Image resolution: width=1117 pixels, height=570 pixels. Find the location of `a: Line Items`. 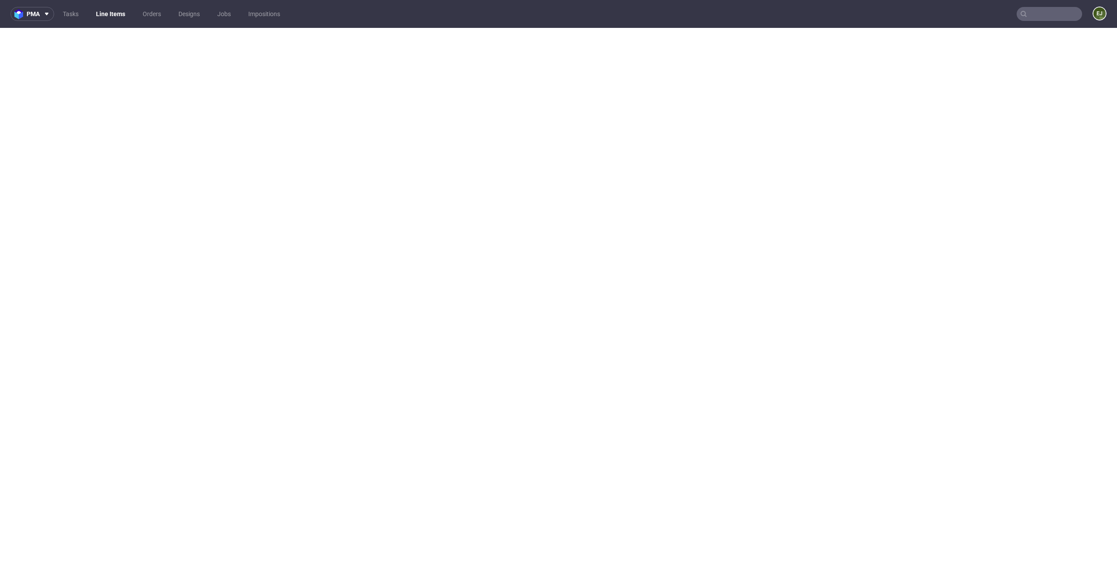

a: Line Items is located at coordinates (110, 14).